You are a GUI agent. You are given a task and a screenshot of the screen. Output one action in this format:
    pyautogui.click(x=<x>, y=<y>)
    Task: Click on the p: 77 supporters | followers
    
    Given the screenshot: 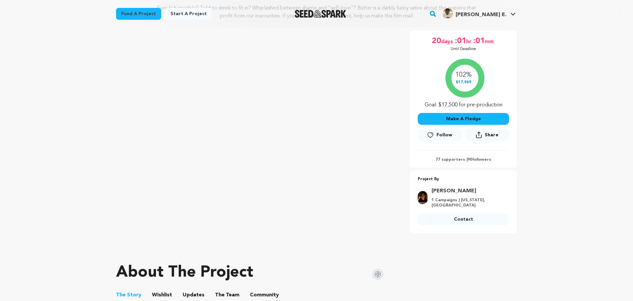 What is the action you would take?
    pyautogui.click(x=463, y=160)
    